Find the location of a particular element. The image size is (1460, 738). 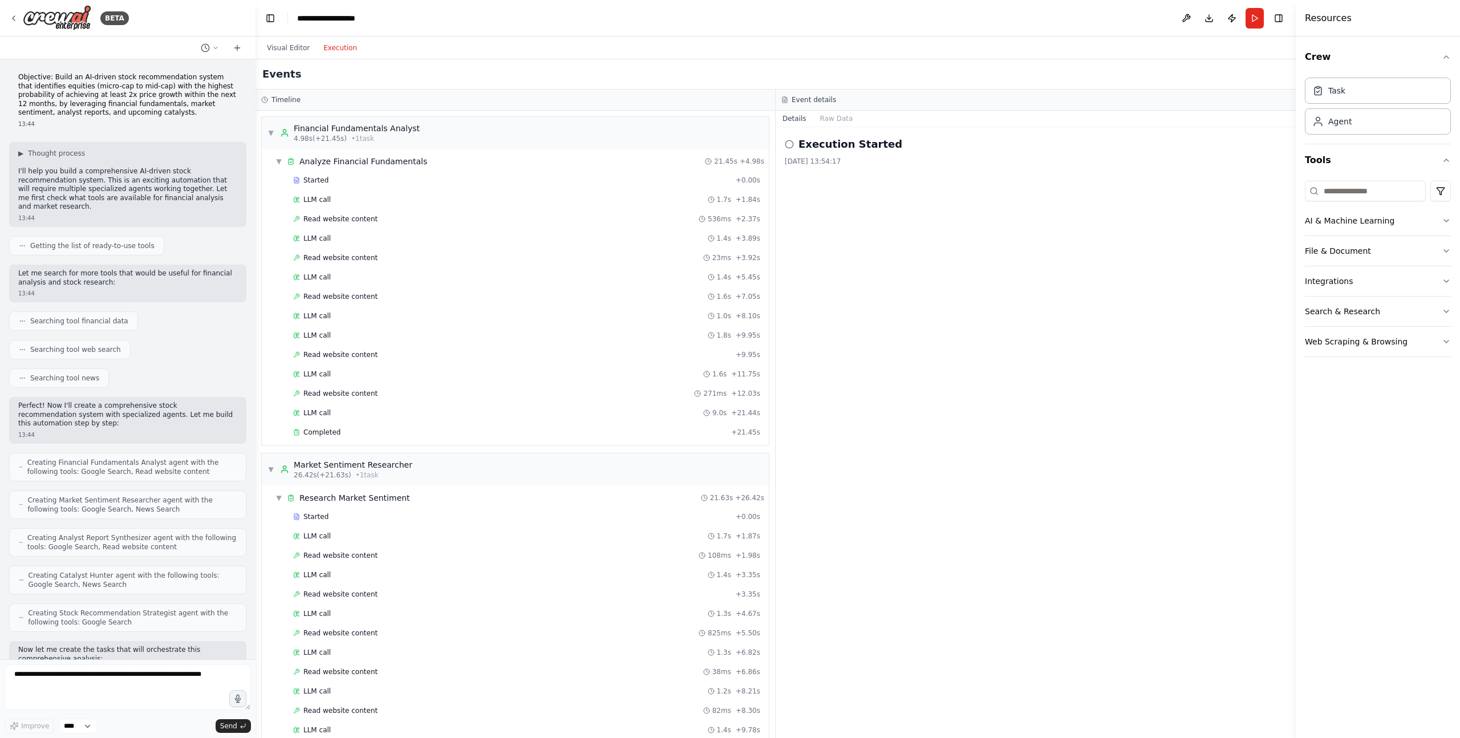

button: Click to speak your automation idea is located at coordinates (238, 699).